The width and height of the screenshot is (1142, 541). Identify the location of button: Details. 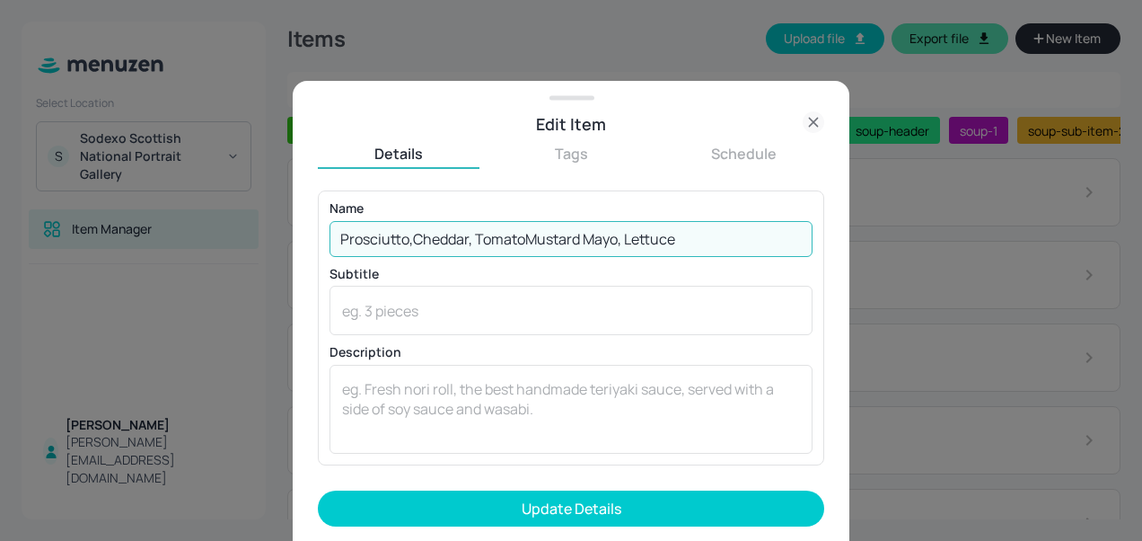
(399, 154).